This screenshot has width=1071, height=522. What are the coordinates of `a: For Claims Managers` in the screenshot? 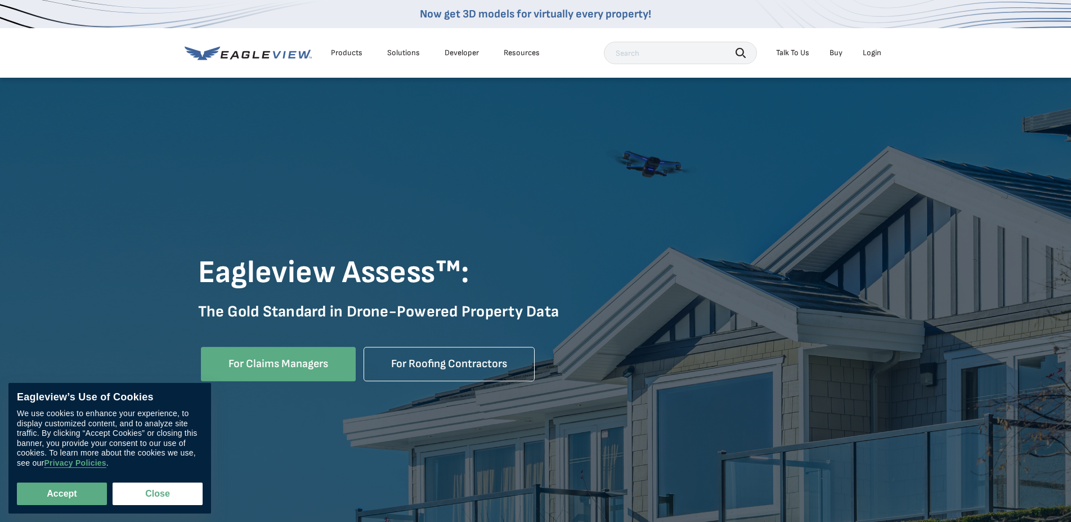 It's located at (278, 364).